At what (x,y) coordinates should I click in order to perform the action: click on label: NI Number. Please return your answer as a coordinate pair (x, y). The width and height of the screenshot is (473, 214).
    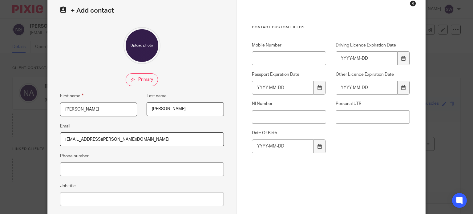
    Looking at the image, I should click on (289, 104).